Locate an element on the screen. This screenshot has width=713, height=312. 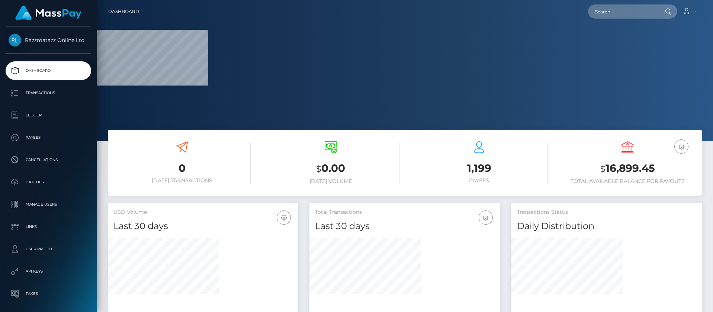
a: Cancellations is located at coordinates (48, 160).